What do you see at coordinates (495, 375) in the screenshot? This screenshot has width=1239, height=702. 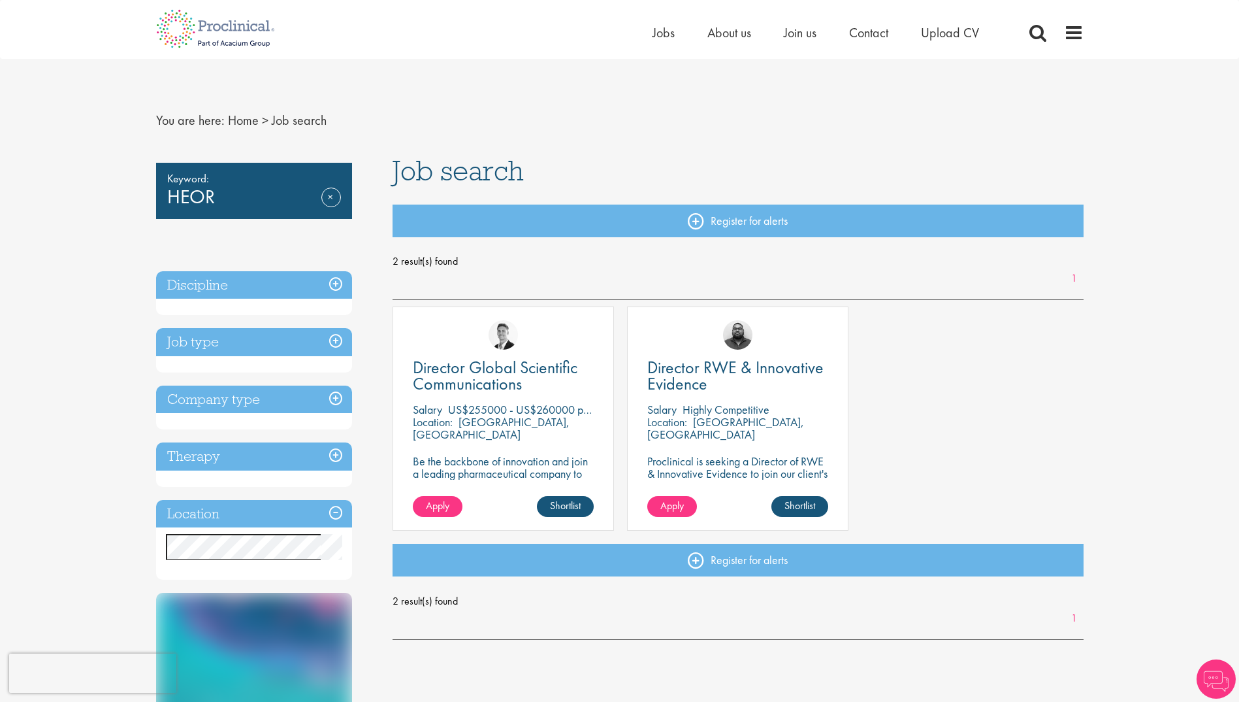 I see `span: Director Global Scientific Communications` at bounding box center [495, 375].